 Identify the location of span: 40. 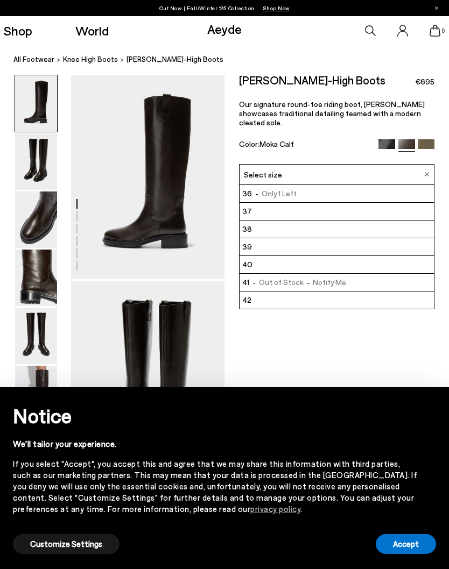
(247, 265).